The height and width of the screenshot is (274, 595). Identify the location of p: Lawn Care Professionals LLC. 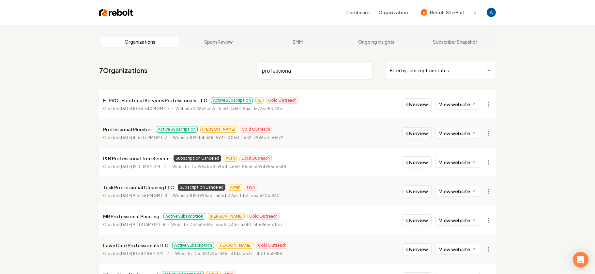
(136, 246).